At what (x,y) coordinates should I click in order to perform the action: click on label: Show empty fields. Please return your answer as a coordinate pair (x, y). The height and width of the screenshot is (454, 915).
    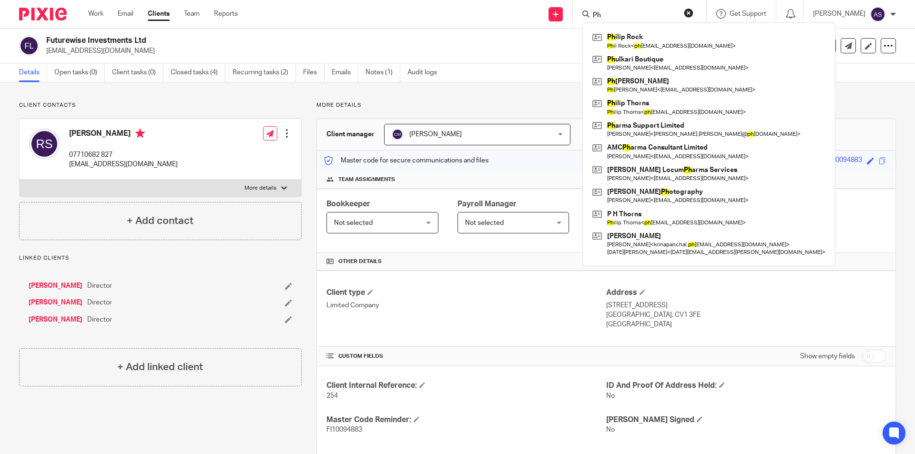
    Looking at the image, I should click on (827, 356).